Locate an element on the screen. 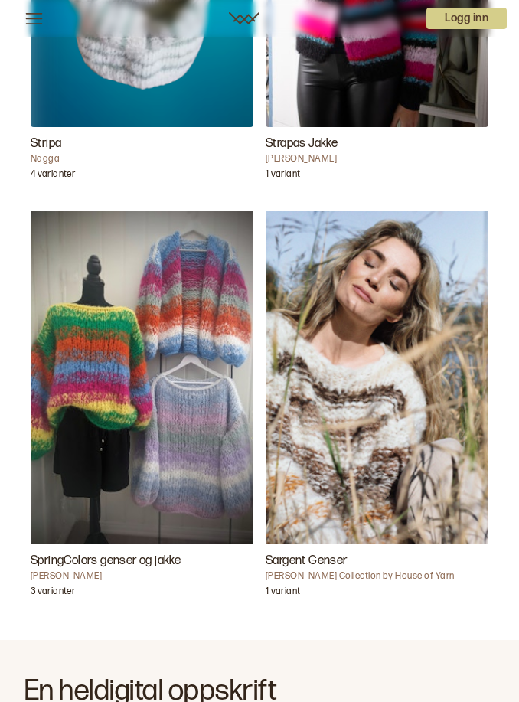 The image size is (519, 702). p: Logg inn is located at coordinates (466, 18).